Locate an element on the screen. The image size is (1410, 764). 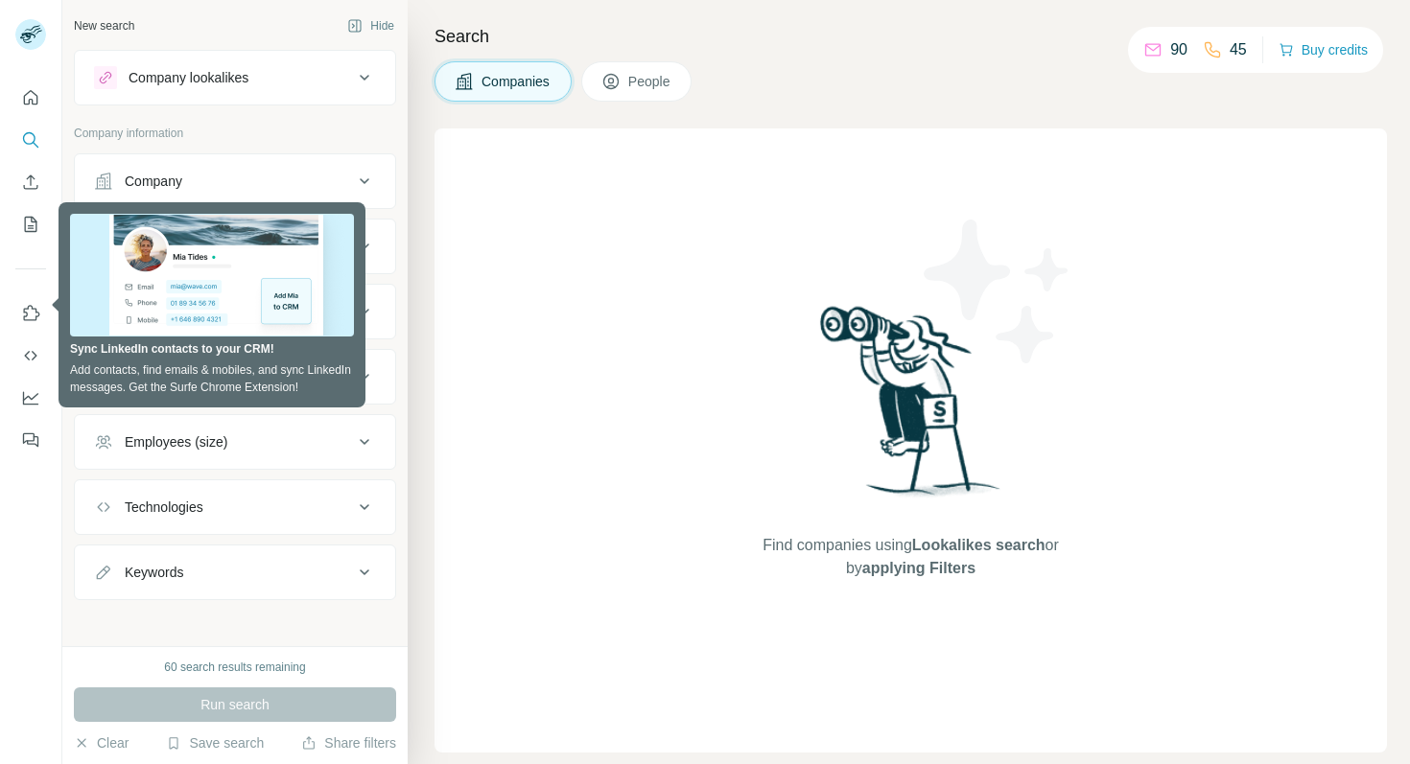
div: Company is located at coordinates (153, 181).